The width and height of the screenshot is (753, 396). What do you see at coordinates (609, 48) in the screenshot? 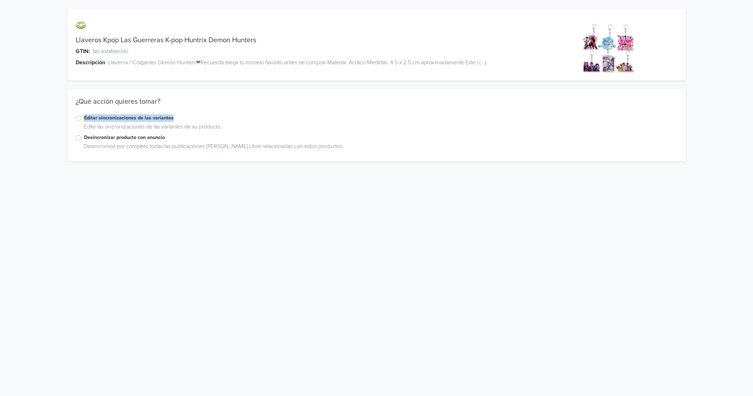
I see `img: product_image` at bounding box center [609, 48].